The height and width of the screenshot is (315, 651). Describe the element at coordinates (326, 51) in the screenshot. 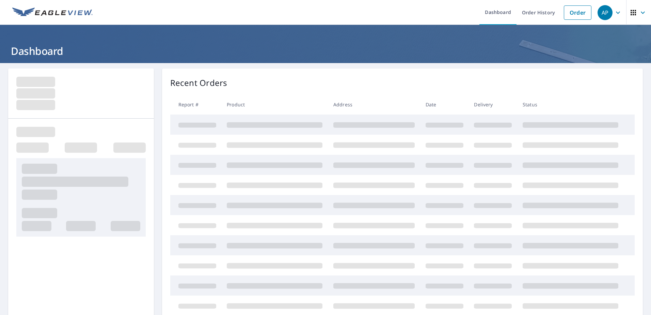

I see `h1: Dashboard` at that location.